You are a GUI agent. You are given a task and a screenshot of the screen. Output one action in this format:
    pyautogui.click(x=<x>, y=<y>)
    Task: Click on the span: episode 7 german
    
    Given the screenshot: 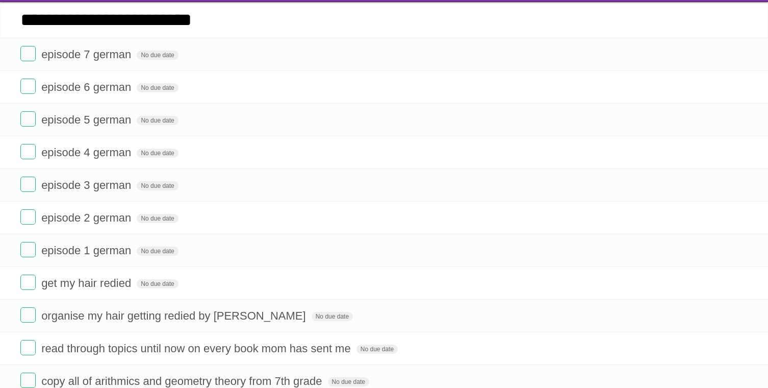 What is the action you would take?
    pyautogui.click(x=87, y=54)
    